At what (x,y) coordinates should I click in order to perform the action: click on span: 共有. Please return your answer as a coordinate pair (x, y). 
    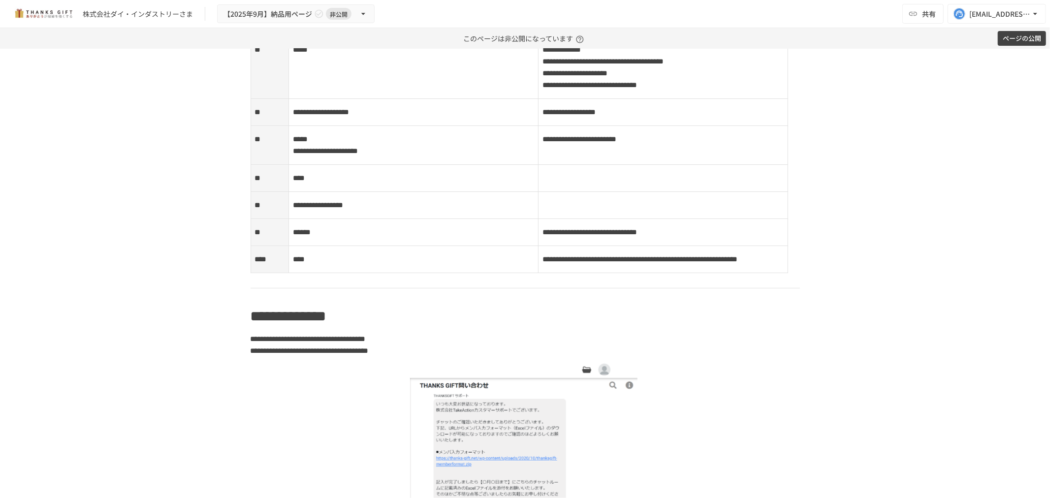
    Looking at the image, I should click on (929, 14).